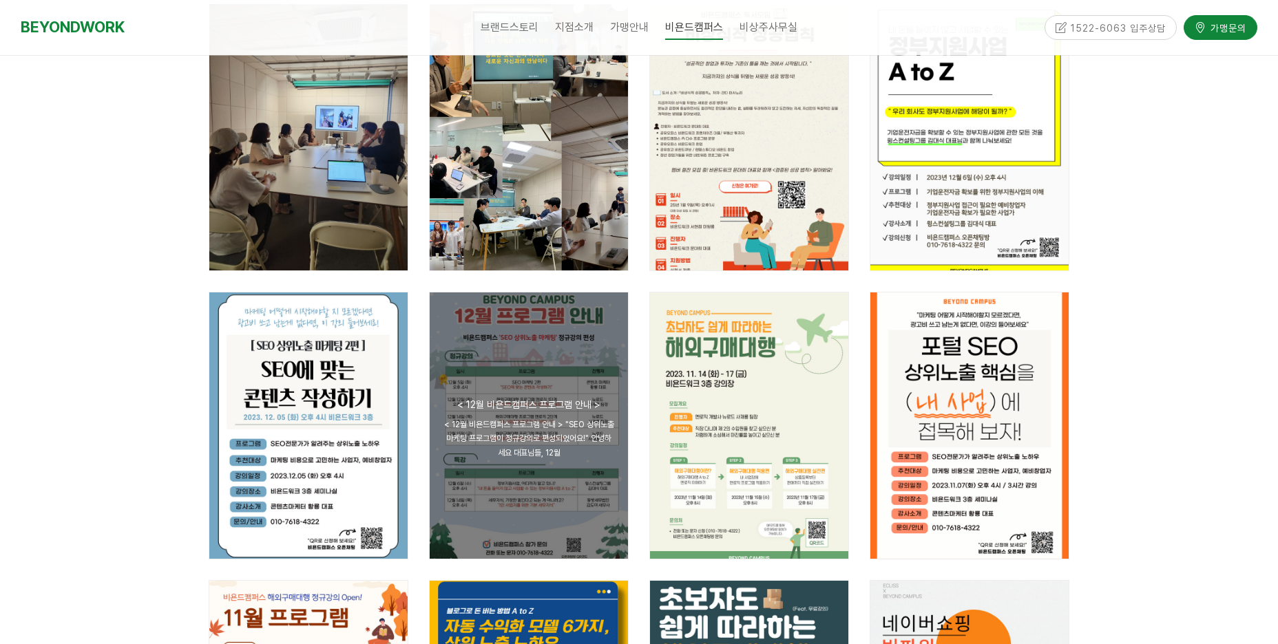 Image resolution: width=1278 pixels, height=644 pixels. Describe the element at coordinates (529, 439) in the screenshot. I see `span: < 12월 비욘드캠퍼스 프로그램 안내 > "SEO 상위노출 마케팅 프로그램이 정규강의로 편성되었어요!" 안녕하세요 대표님들, 12월` at that location.